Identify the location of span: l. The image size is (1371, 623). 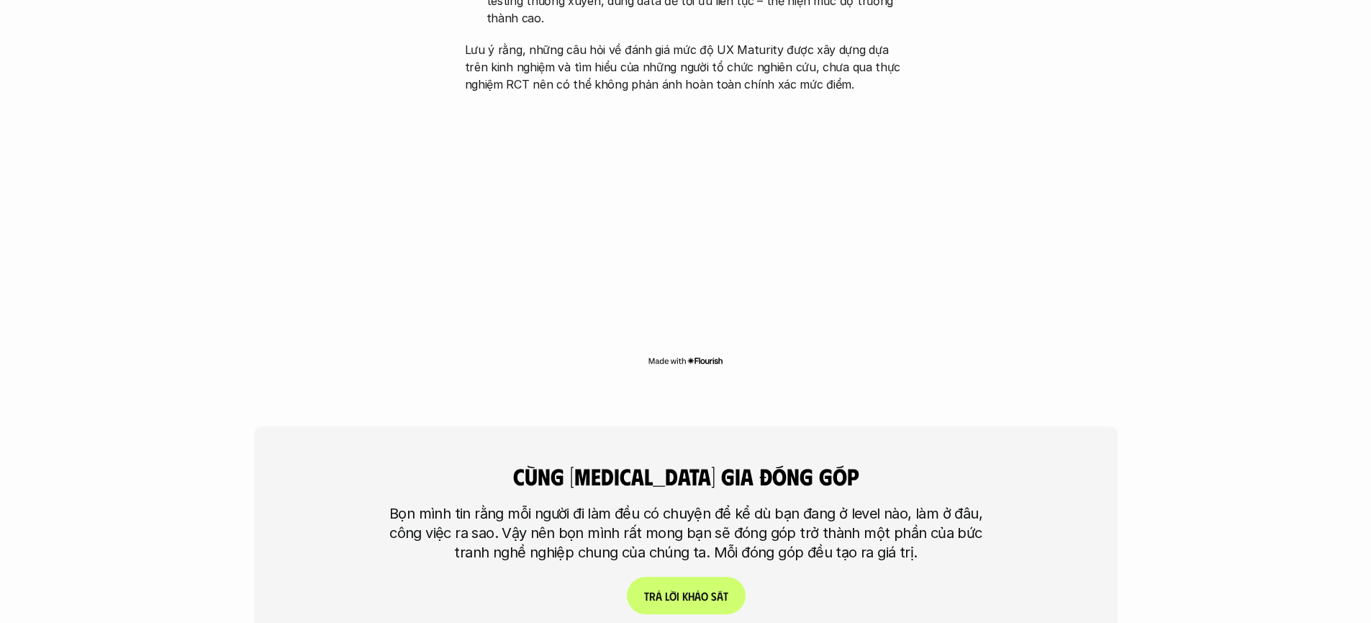
(667, 595).